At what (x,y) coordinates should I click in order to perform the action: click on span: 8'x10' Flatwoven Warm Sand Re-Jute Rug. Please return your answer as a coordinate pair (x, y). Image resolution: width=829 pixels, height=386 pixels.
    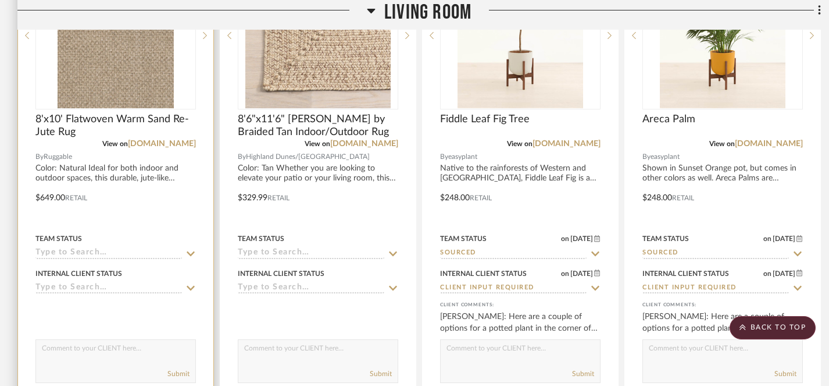
    Looking at the image, I should click on (116, 126).